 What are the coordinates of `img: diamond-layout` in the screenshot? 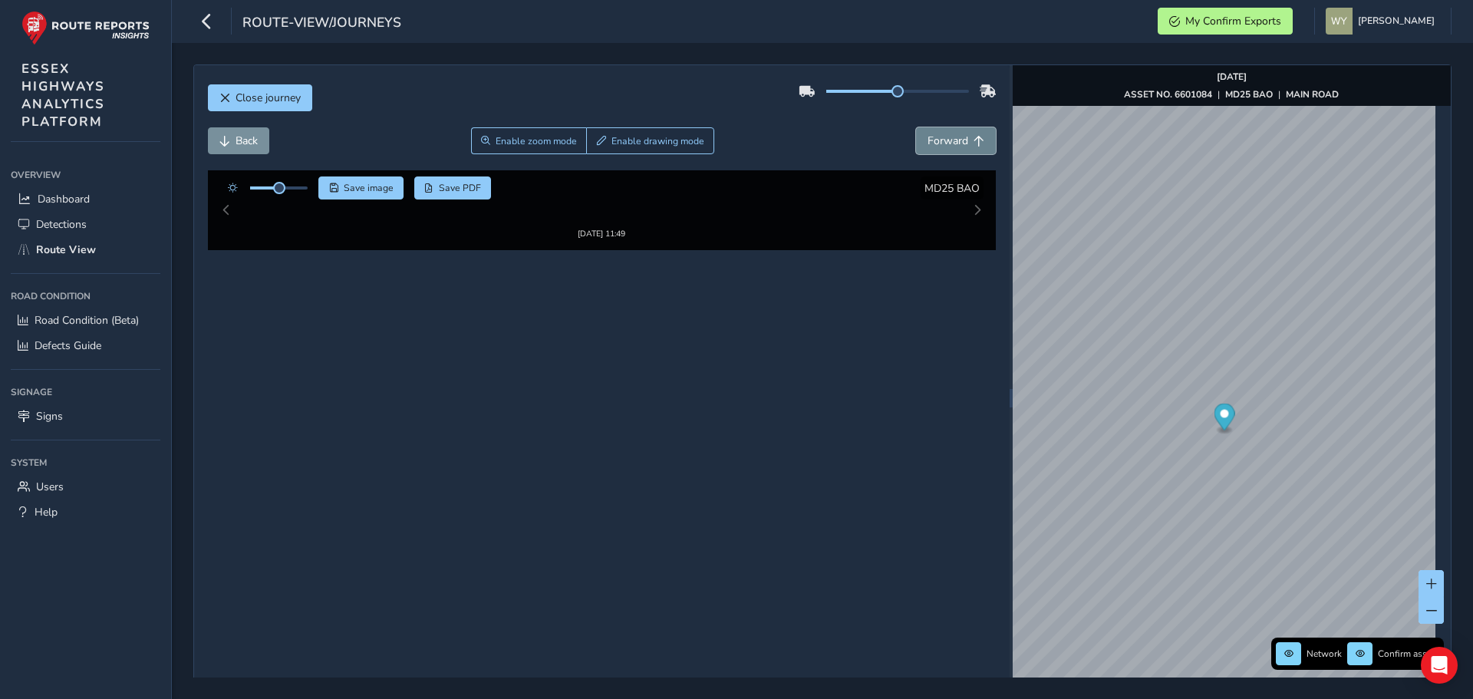 It's located at (1339, 21).